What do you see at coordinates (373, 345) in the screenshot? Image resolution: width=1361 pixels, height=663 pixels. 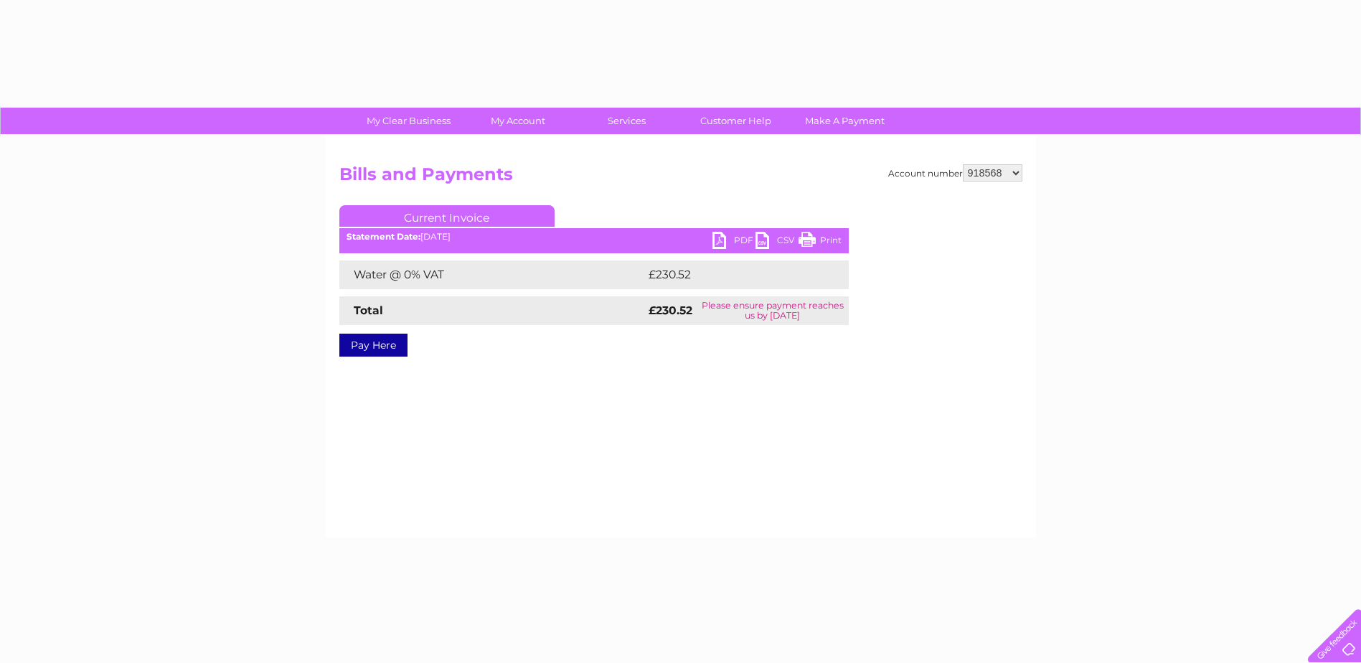 I see `a: Pay Here` at bounding box center [373, 345].